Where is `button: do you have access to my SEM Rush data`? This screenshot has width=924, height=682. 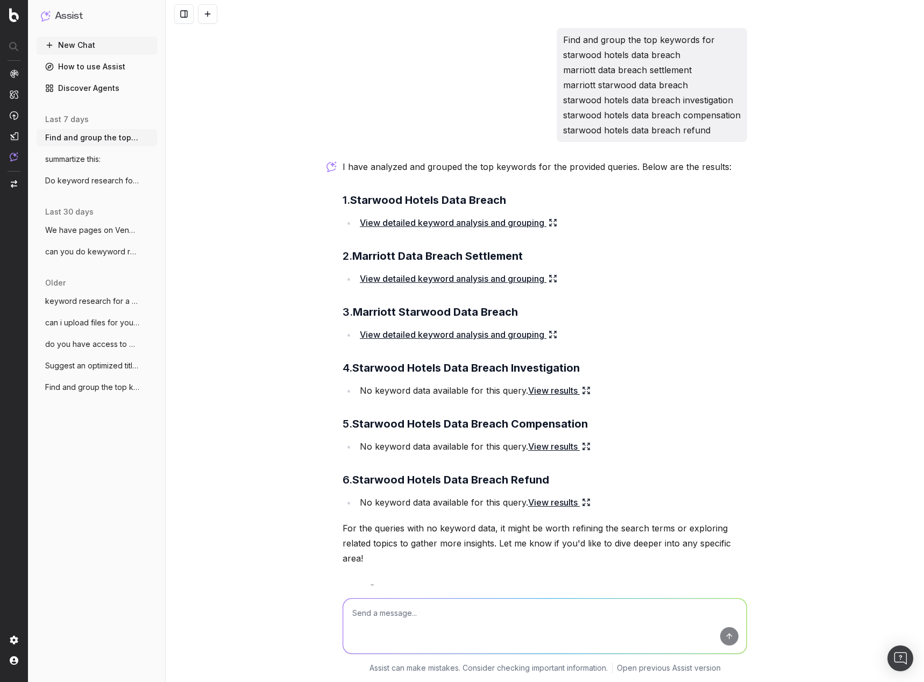
button: do you have access to my SEM Rush data is located at coordinates (97, 344).